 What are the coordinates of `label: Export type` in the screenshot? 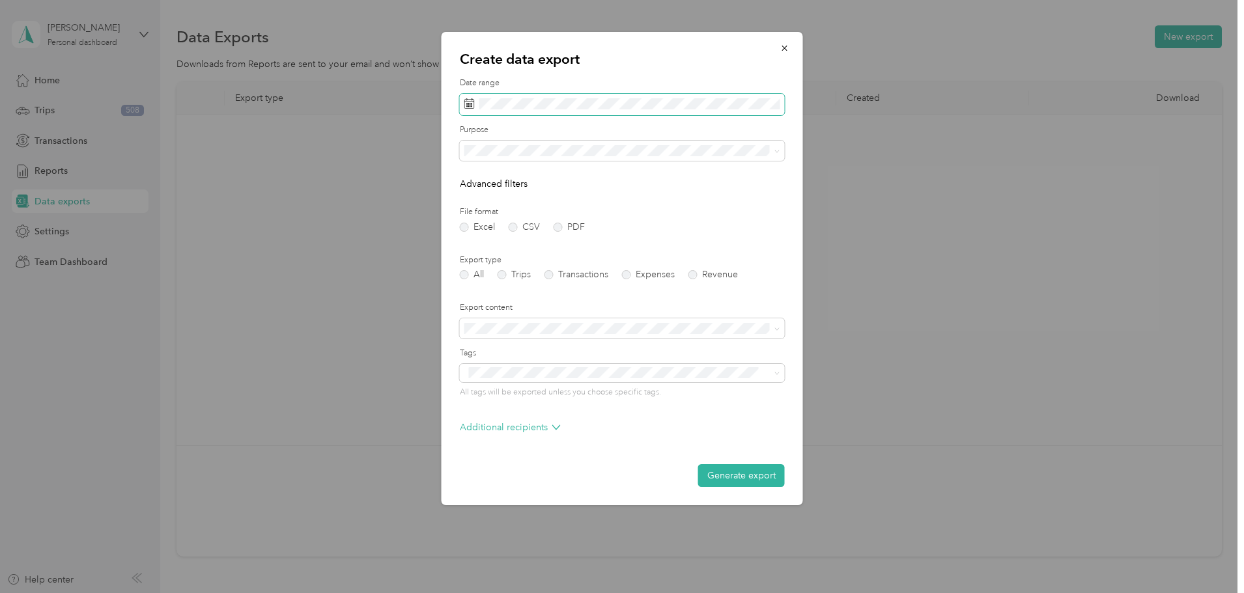 It's located at (622, 261).